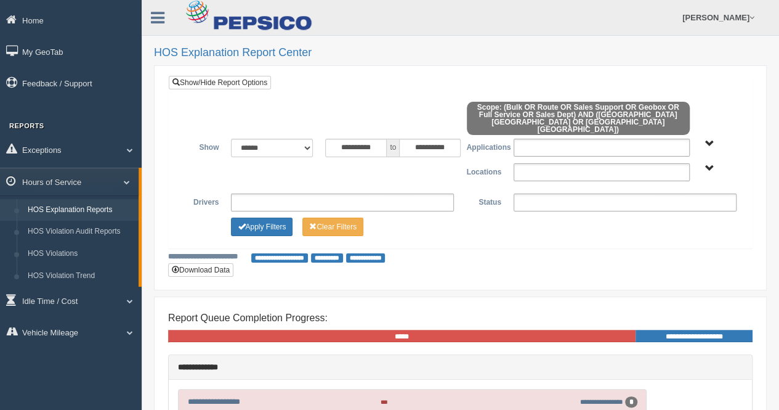 The width and height of the screenshot is (779, 410). Describe the element at coordinates (80, 276) in the screenshot. I see `a: HOS Violation Trend` at that location.